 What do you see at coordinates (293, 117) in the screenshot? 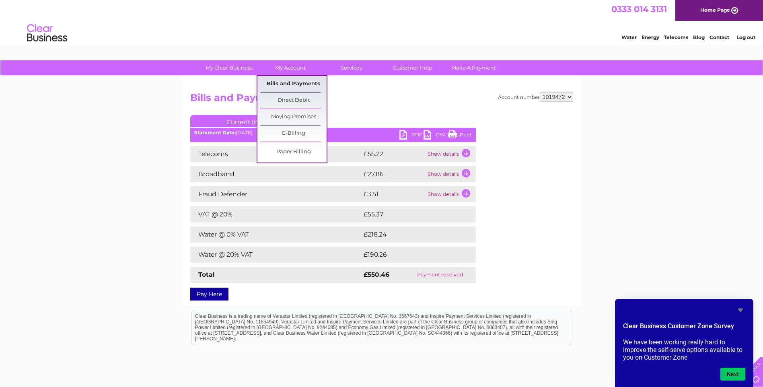
I see `a: Moving Premises` at bounding box center [293, 117].